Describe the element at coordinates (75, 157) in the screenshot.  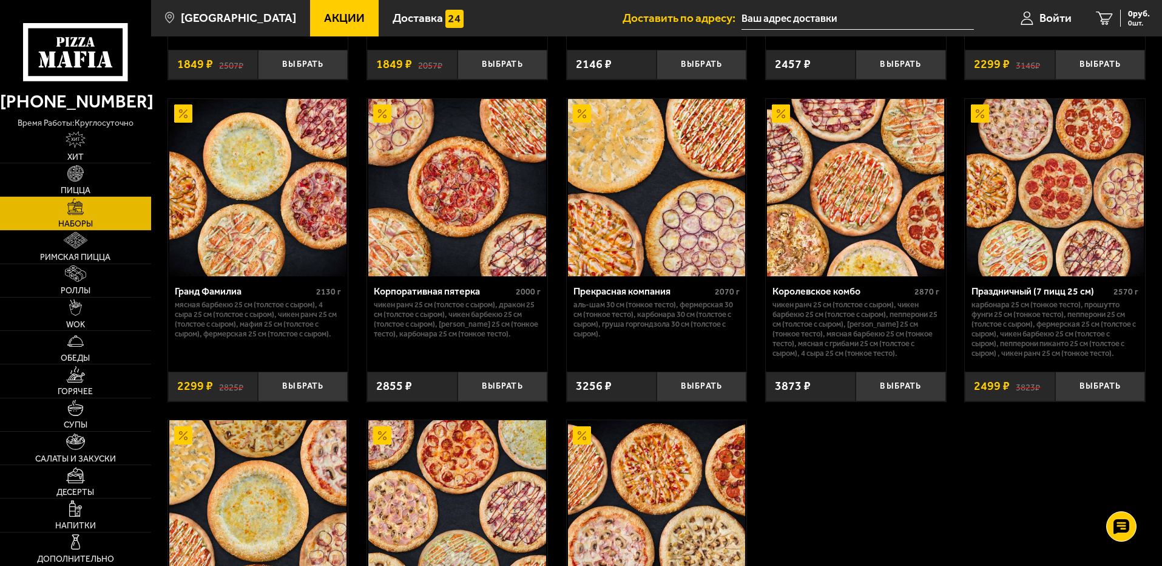
I see `span: Хит` at that location.